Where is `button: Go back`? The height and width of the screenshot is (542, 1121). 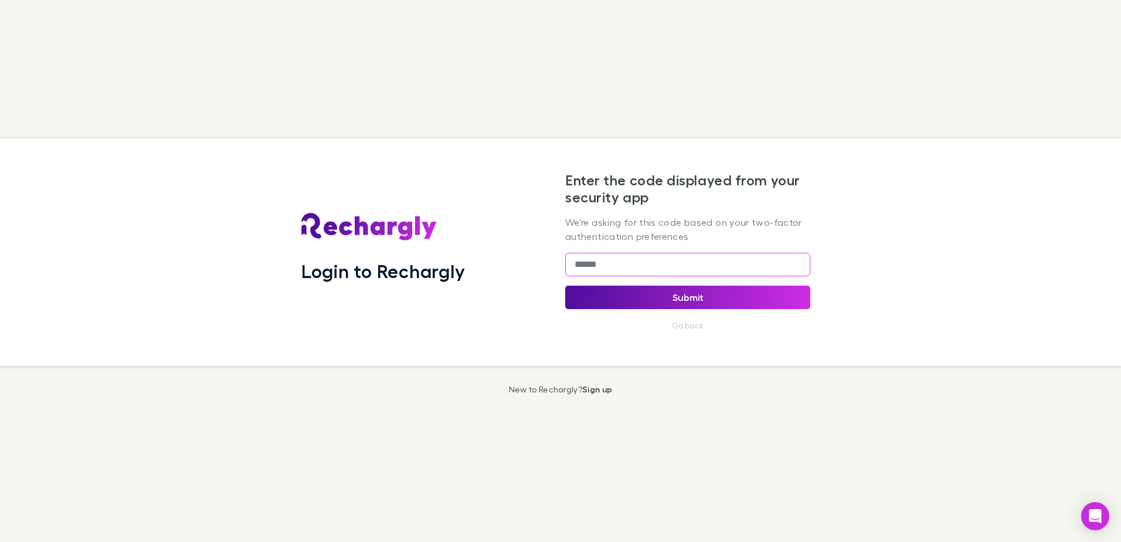
button: Go back is located at coordinates (688, 326).